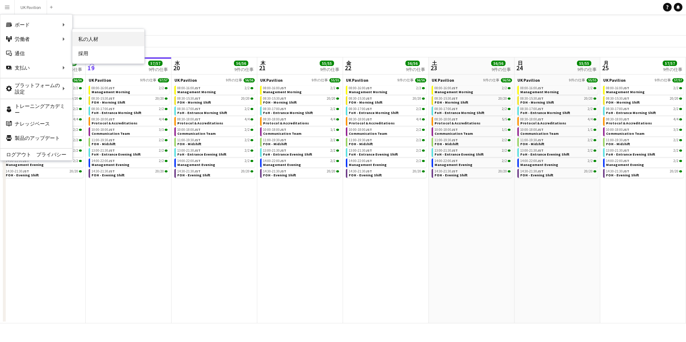 The width and height of the screenshot is (686, 342). I want to click on a: 08:30-18:00JST5/5Protocol & Accreditations, so click(472, 121).